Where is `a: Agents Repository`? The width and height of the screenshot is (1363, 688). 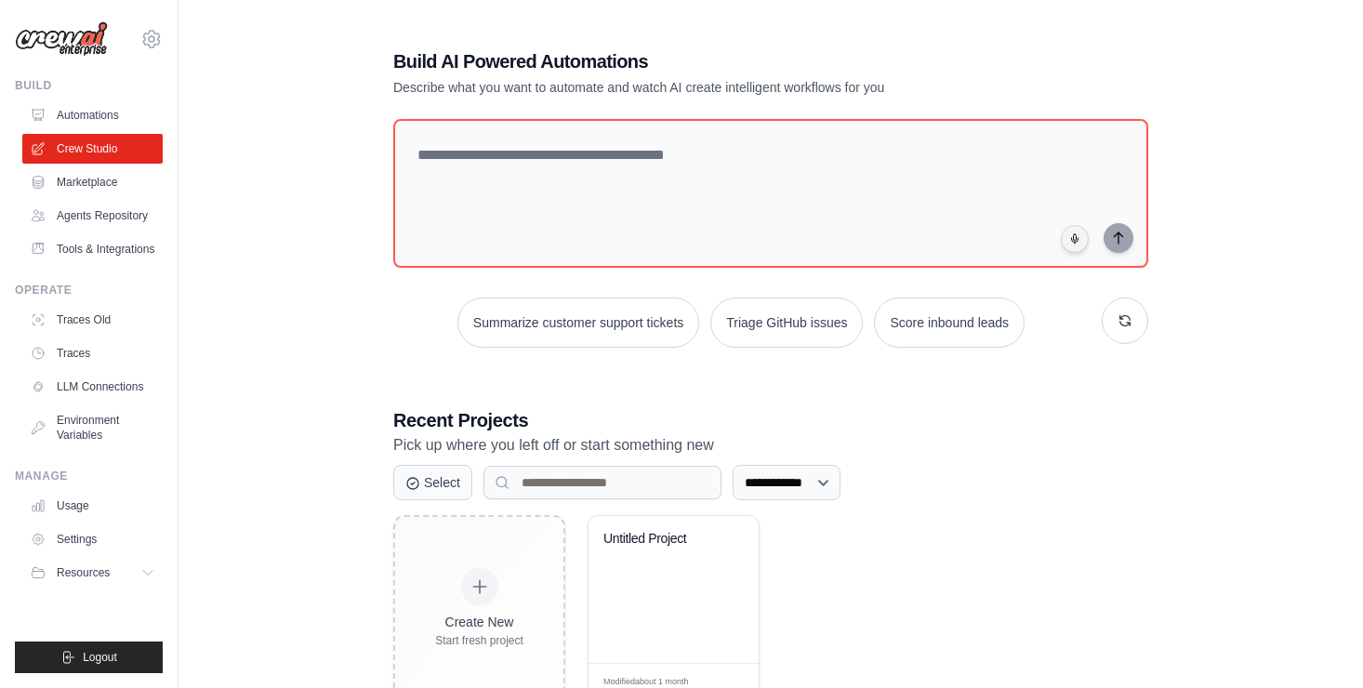 a: Agents Repository is located at coordinates (92, 216).